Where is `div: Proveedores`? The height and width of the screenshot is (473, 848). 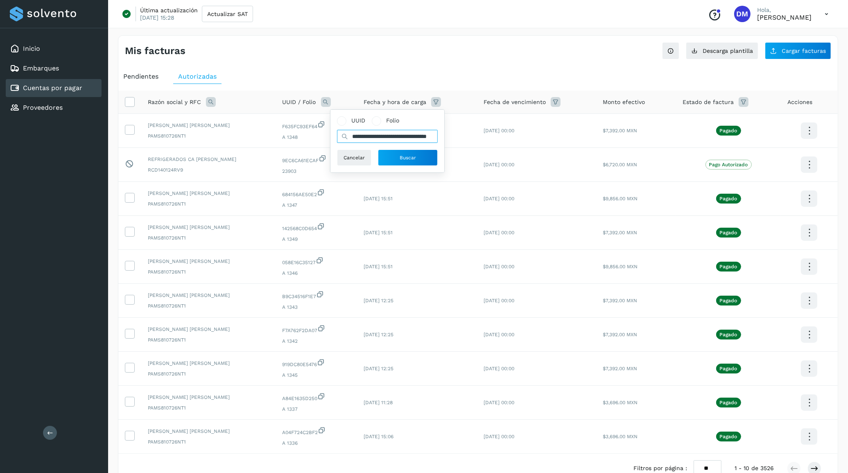
div: Proveedores is located at coordinates (54, 108).